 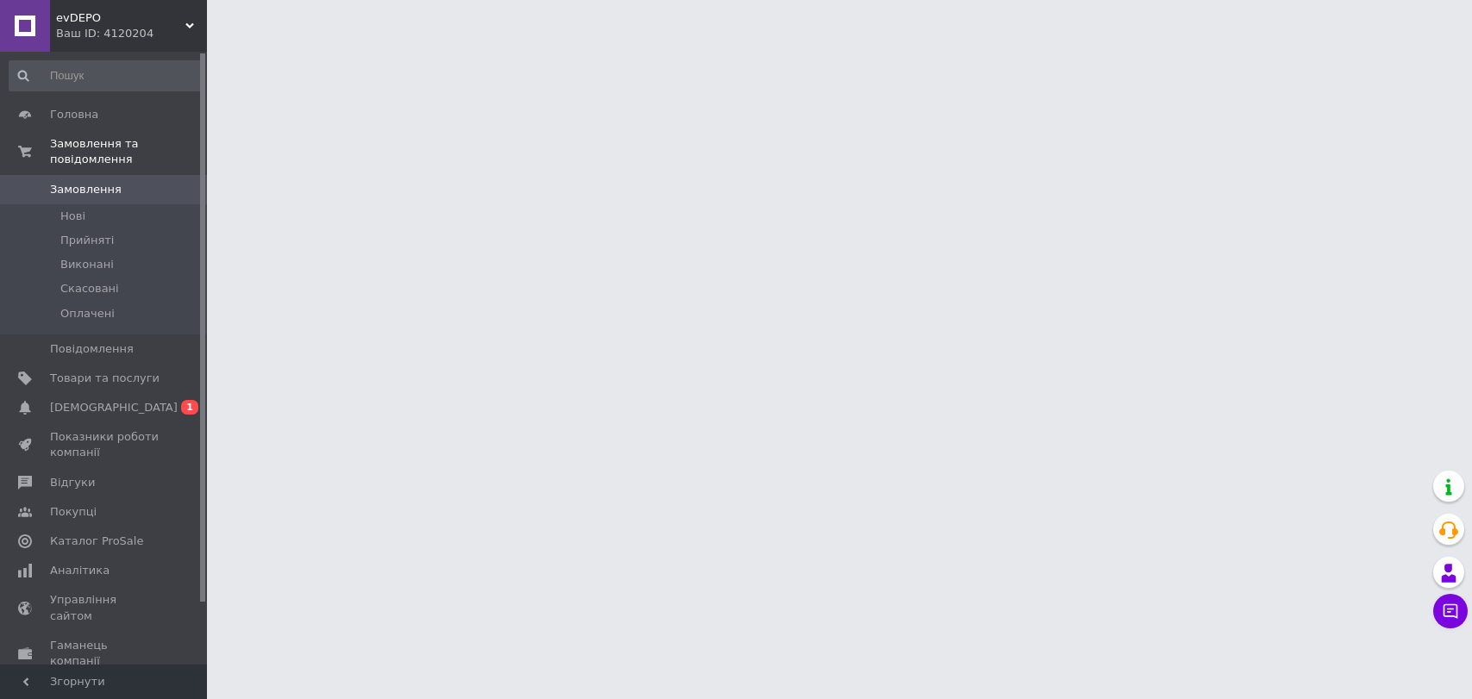 I want to click on span: Каталог ProSale, so click(x=97, y=541).